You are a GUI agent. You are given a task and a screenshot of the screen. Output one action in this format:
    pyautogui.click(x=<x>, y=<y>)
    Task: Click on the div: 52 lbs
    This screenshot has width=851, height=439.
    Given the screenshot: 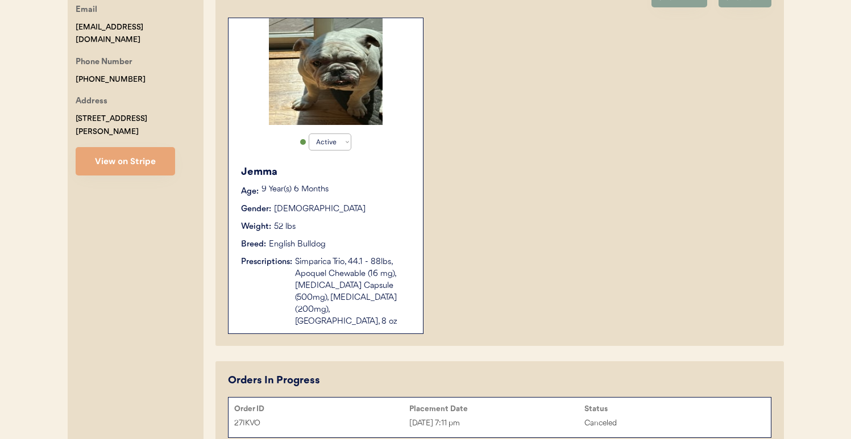 What is the action you would take?
    pyautogui.click(x=285, y=227)
    